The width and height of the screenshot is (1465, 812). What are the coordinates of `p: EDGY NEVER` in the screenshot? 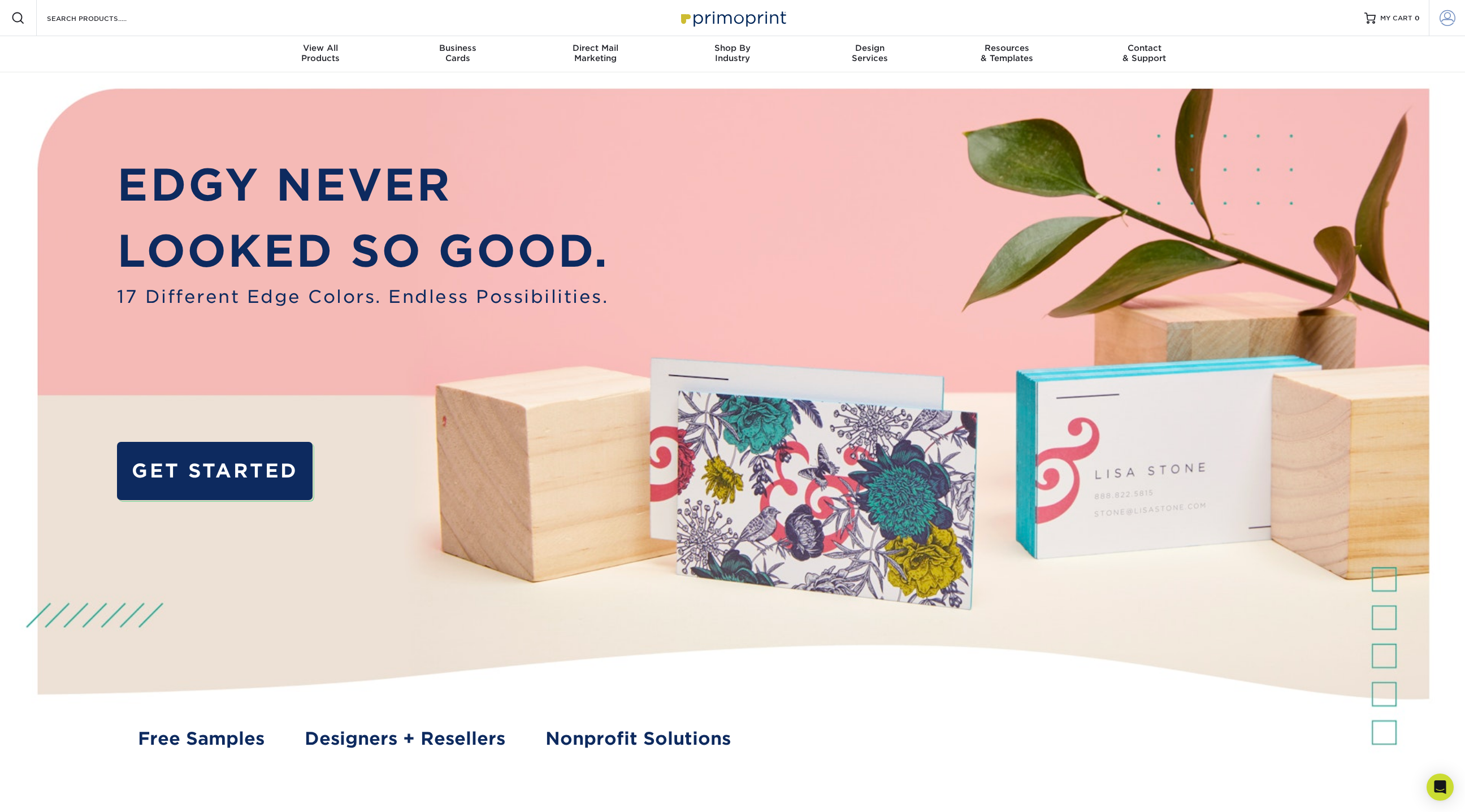 It's located at (363, 184).